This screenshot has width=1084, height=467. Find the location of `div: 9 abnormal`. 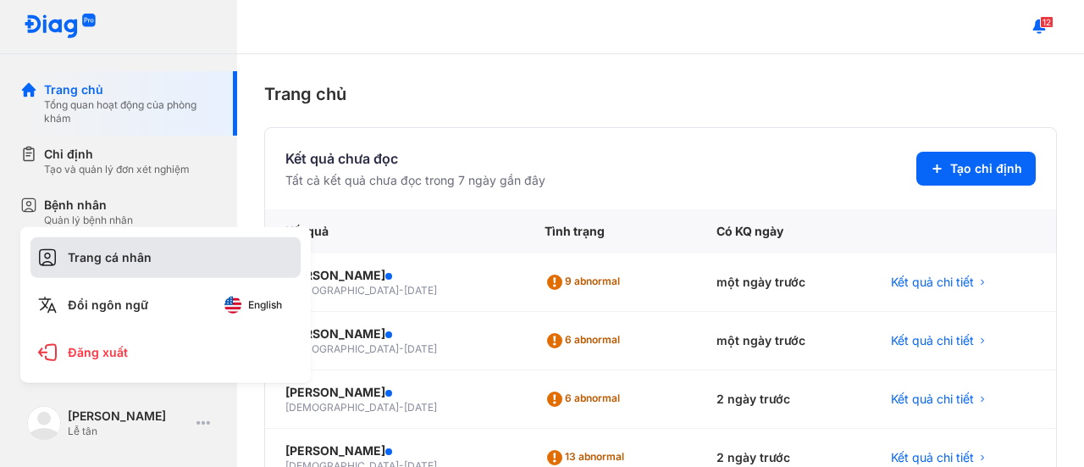

div: 9 abnormal is located at coordinates (585, 282).